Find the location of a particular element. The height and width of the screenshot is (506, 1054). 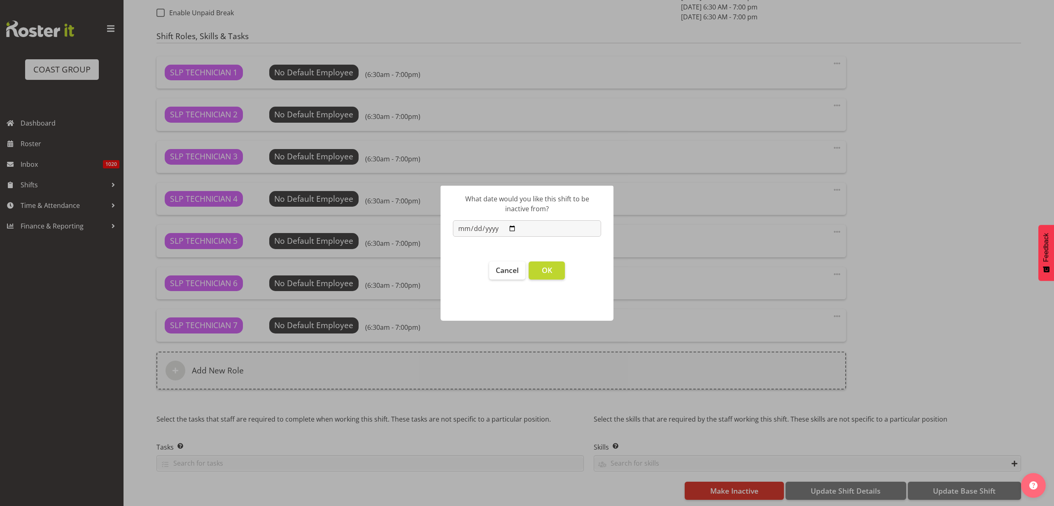

span: Cancel is located at coordinates (507, 270).